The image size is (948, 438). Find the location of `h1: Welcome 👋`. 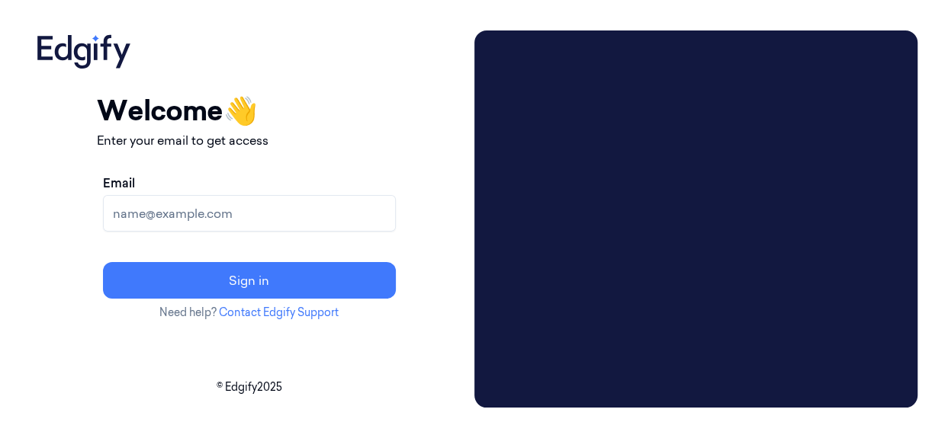

h1: Welcome 👋 is located at coordinates (249, 111).